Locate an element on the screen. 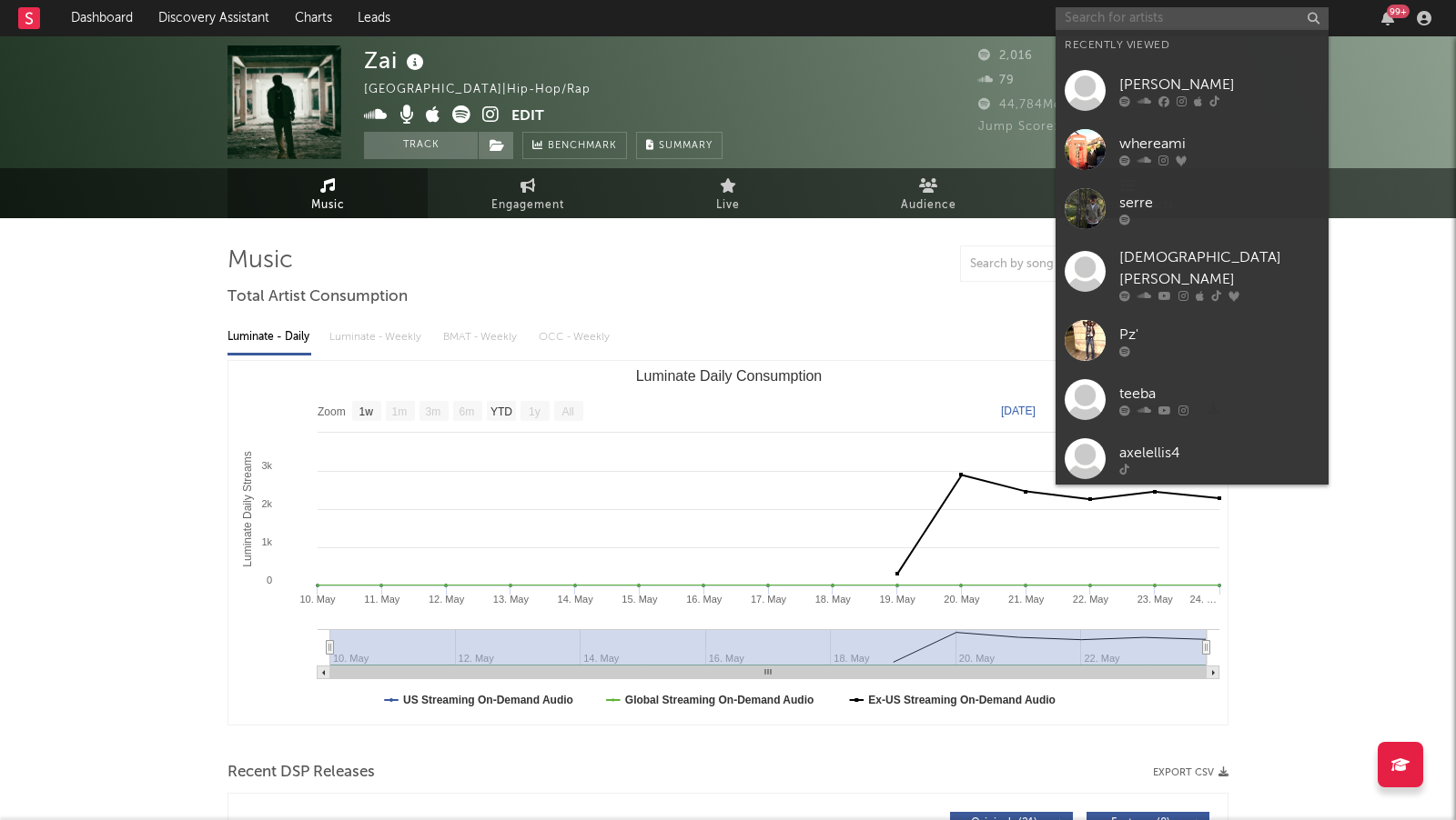 This screenshot has width=1456, height=820. text: 24. … is located at coordinates (1203, 600).